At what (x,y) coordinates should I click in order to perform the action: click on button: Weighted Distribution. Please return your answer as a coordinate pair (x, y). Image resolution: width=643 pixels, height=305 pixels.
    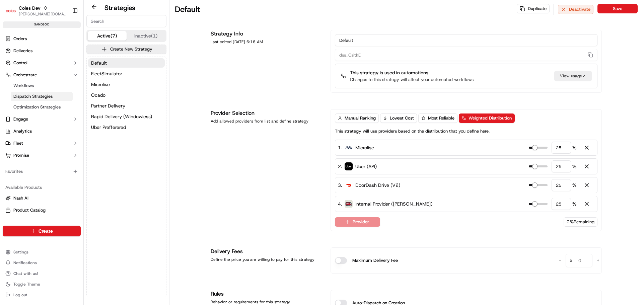
    Looking at the image, I should click on (487, 118).